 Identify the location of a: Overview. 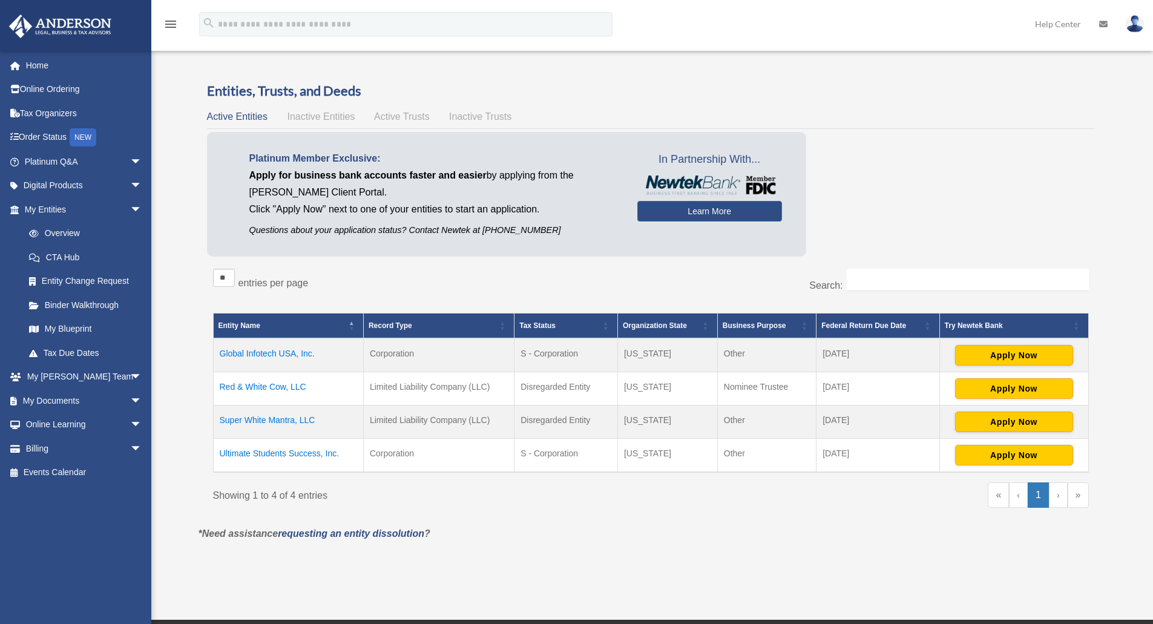
(82, 234).